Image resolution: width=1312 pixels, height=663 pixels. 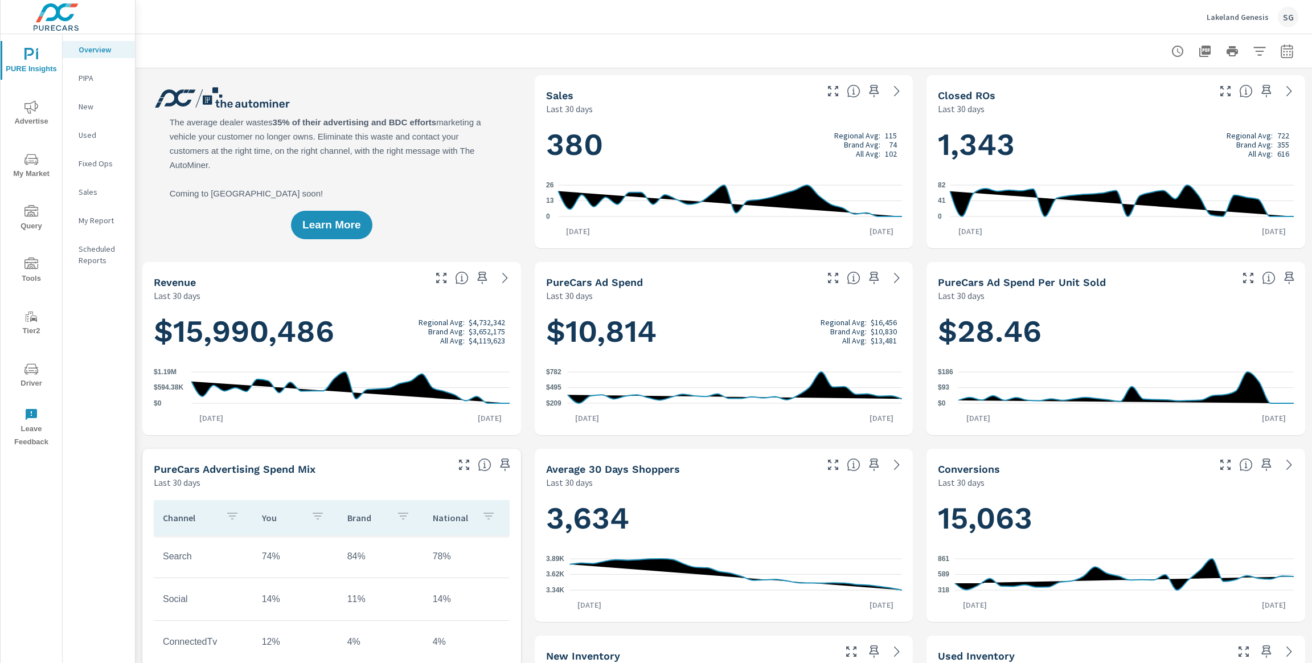 What do you see at coordinates (1021, 282) in the screenshot?
I see `h5: PureCars Ad Spend Per Unit Sold` at bounding box center [1021, 282].